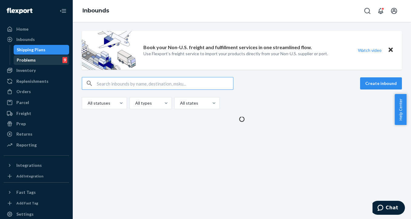  What do you see at coordinates (36, 134) in the screenshot?
I see `a: Returns` at bounding box center [36, 134].